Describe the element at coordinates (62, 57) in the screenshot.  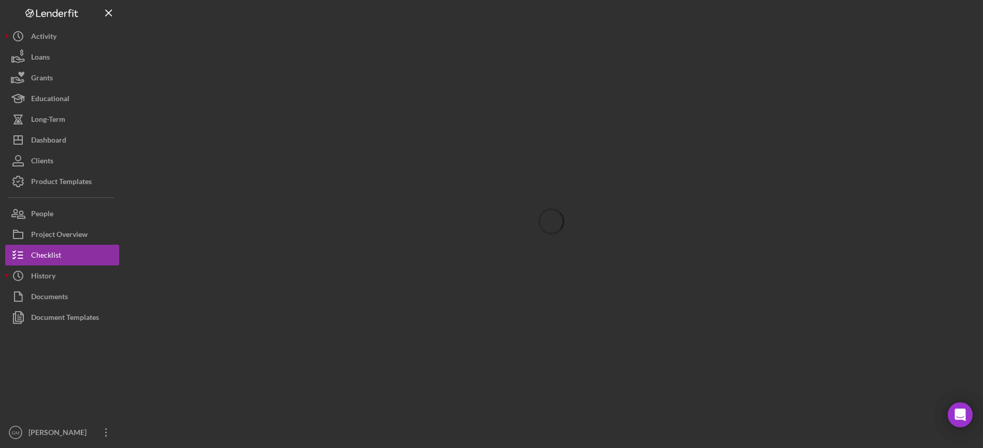
I see `button: Loans` at that location.